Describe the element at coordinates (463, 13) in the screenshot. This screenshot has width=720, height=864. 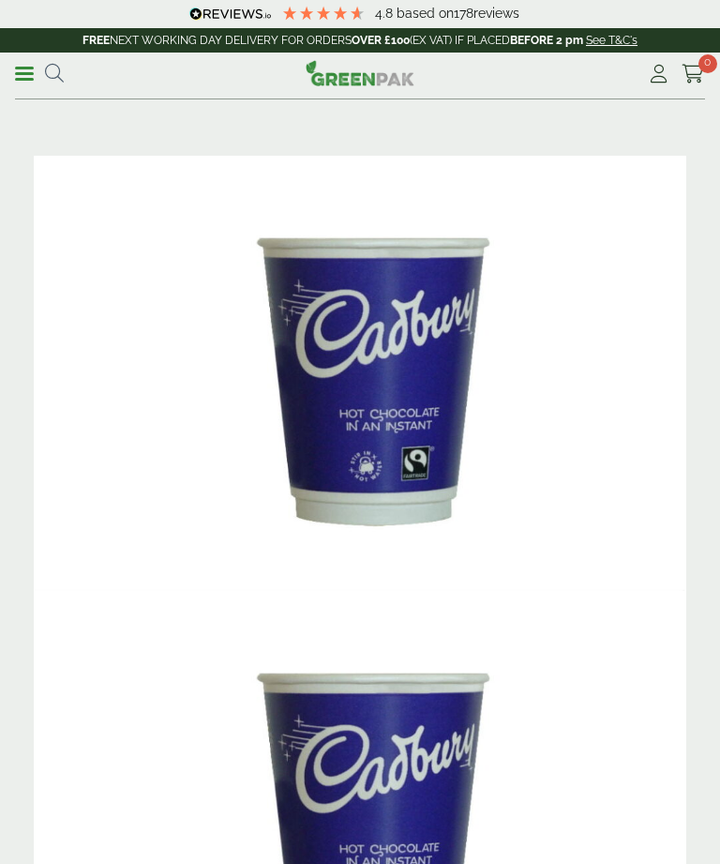
I see `span: 178` at that location.